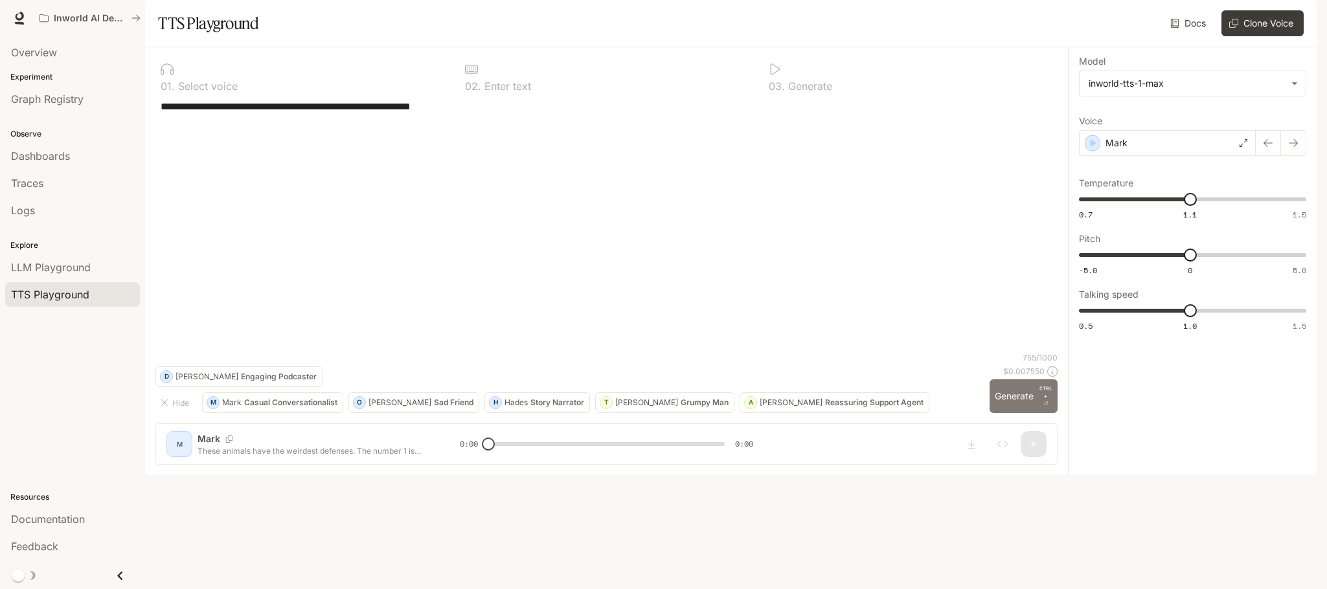 Image resolution: width=1327 pixels, height=589 pixels. Describe the element at coordinates (1109, 295) in the screenshot. I see `p: Talking speed` at that location.